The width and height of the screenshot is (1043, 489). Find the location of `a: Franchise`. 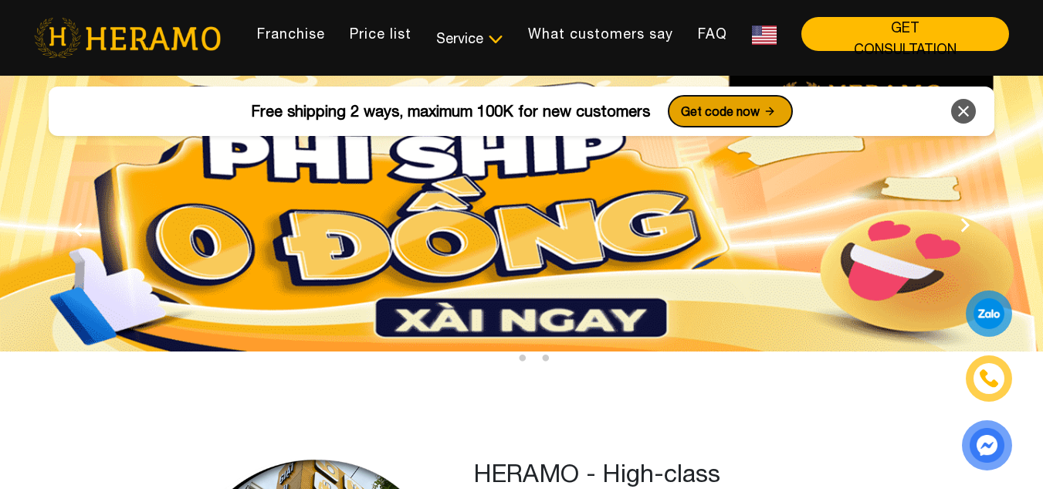

a: Franchise is located at coordinates (291, 33).